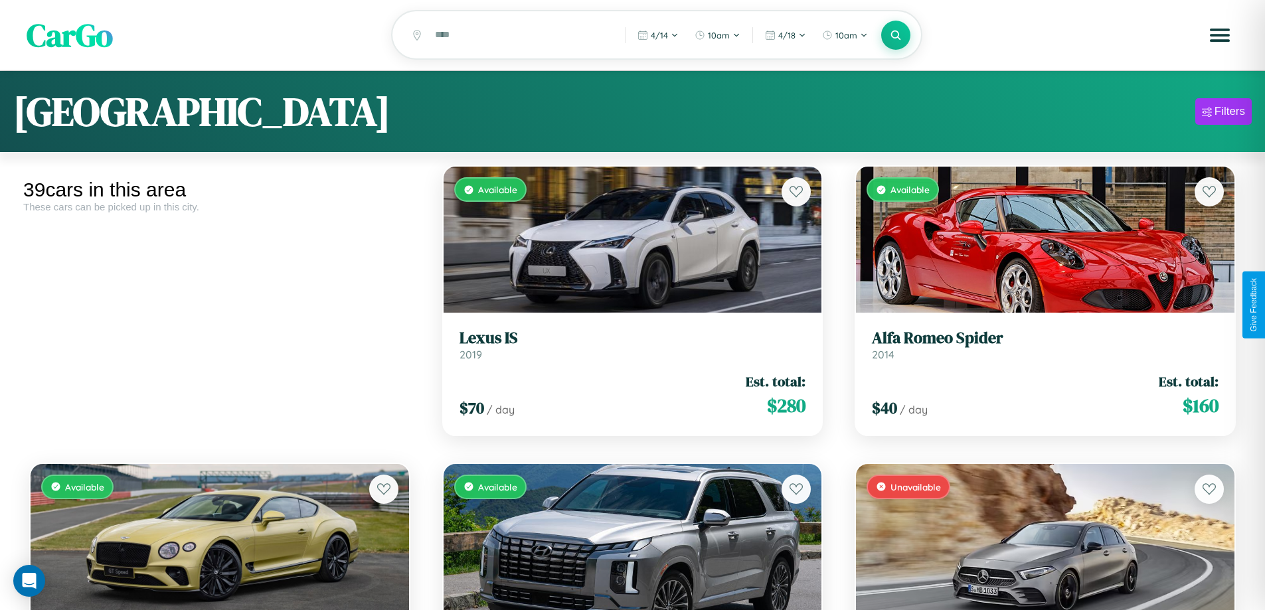 The height and width of the screenshot is (610, 1265). What do you see at coordinates (471, 355) in the screenshot?
I see `span: 2019` at bounding box center [471, 355].